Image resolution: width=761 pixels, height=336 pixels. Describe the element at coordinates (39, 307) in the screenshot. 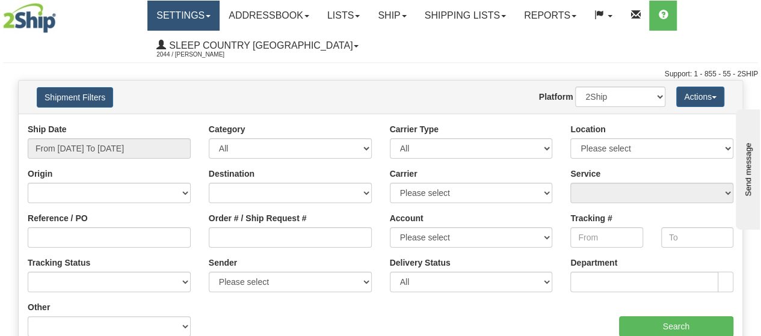

I see `label: Other` at that location.